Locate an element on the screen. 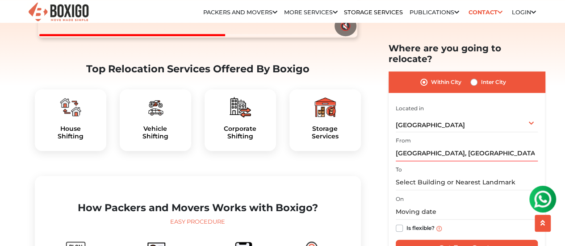  label: Within City is located at coordinates (446, 82).